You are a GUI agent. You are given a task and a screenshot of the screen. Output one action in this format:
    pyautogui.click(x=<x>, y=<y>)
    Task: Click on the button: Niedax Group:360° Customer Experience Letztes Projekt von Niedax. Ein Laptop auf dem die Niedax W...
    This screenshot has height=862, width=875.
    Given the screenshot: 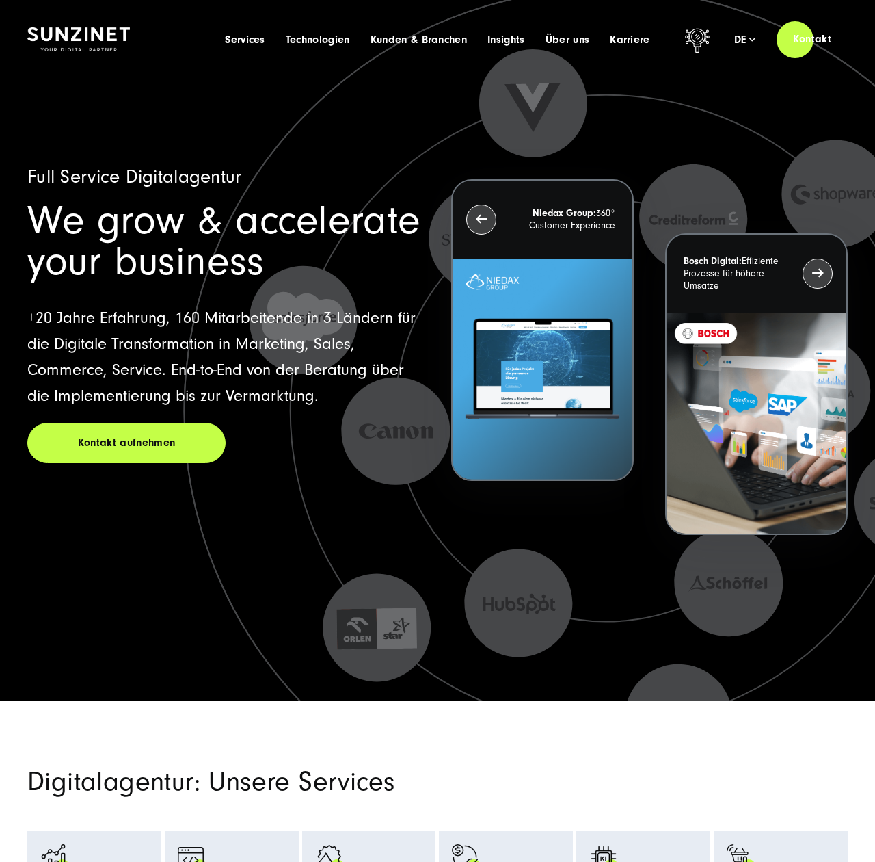 What is the action you would take?
    pyautogui.click(x=542, y=330)
    